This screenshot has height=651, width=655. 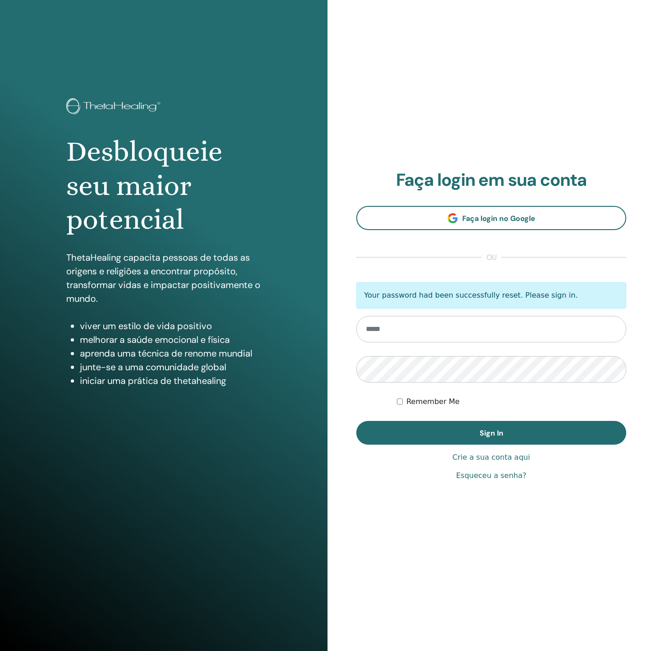 What do you see at coordinates (433, 402) in the screenshot?
I see `label: Remember Me` at bounding box center [433, 402].